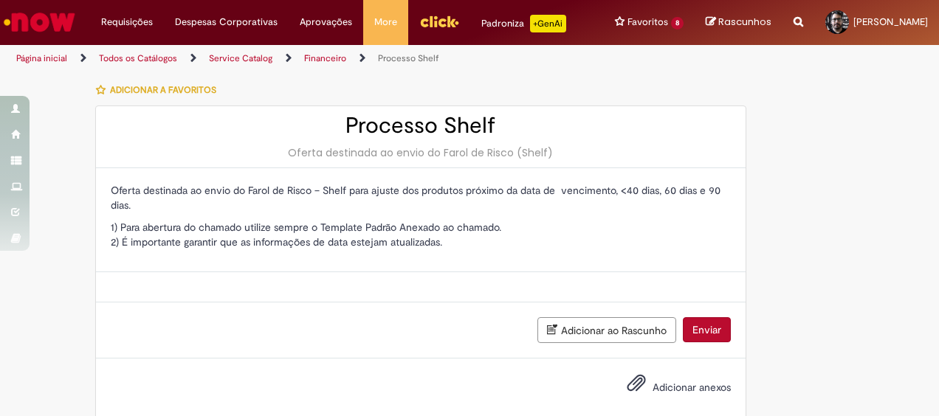 The image size is (939, 416). Describe the element at coordinates (138, 58) in the screenshot. I see `a: Todos os Catálogos` at that location.